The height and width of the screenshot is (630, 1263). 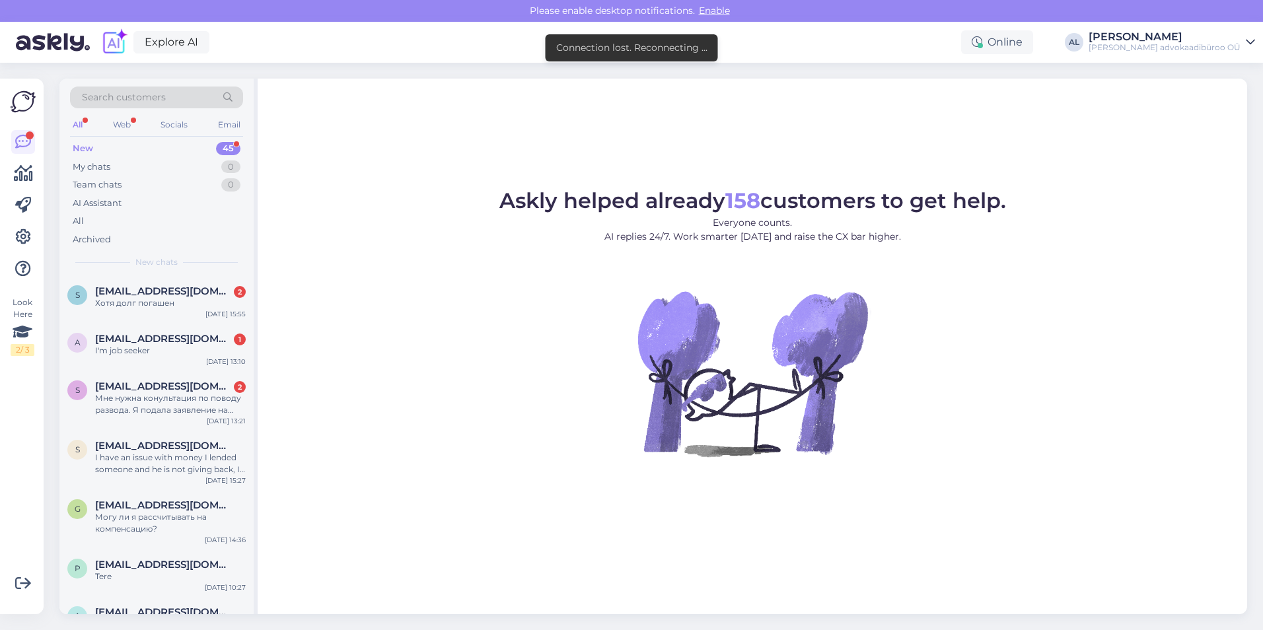 What do you see at coordinates (714, 11) in the screenshot?
I see `span: Enable` at bounding box center [714, 11].